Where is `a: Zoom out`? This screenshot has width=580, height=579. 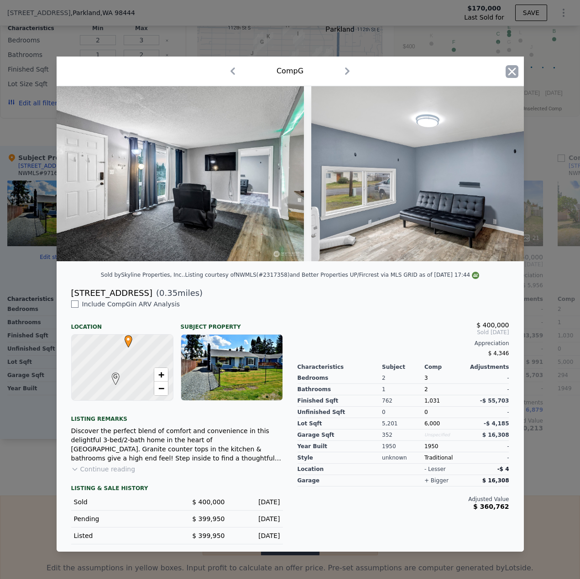 a: Zoom out is located at coordinates (161, 389).